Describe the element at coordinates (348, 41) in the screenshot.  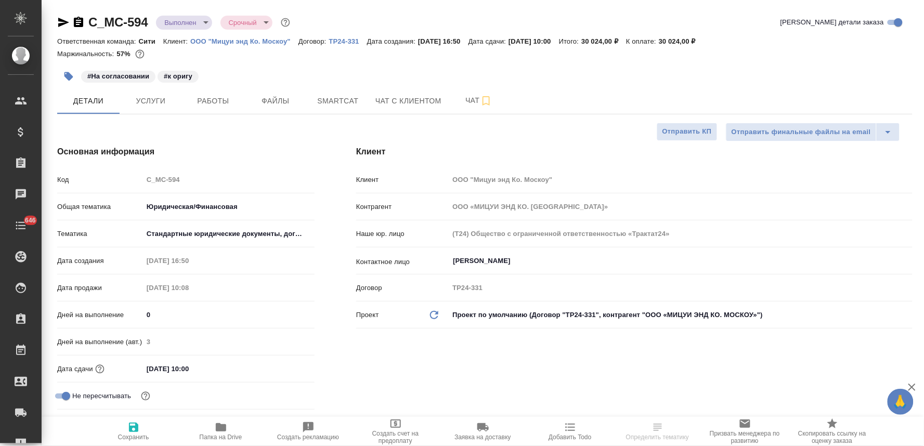
I see `a: TP24-331` at that location.